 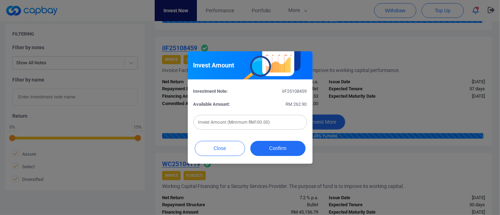 I want to click on h5: Invest Amount, so click(x=214, y=65).